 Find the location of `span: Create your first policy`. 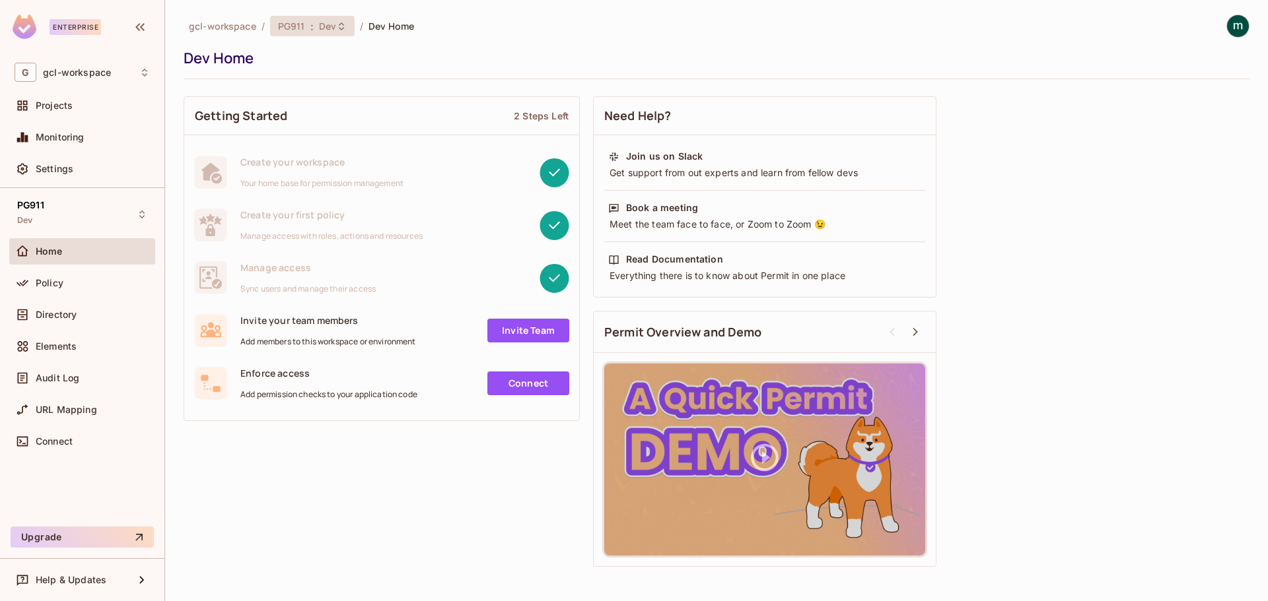

span: Create your first policy is located at coordinates (331, 215).